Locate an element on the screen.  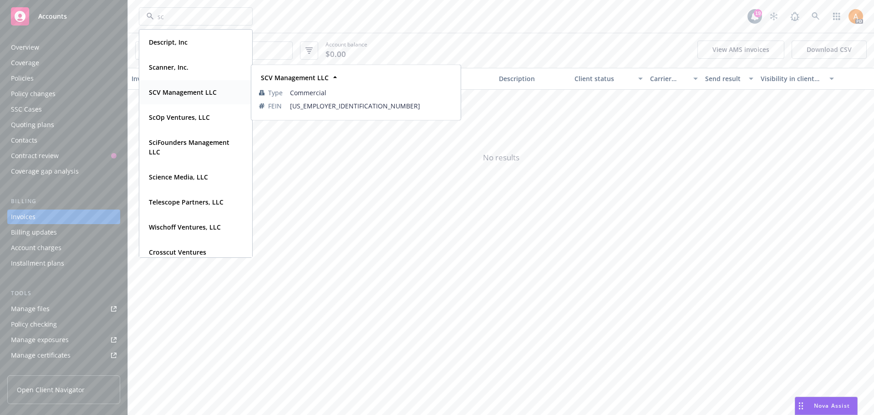
strong: Wischoff Ventures, LLC is located at coordinates (185, 227).